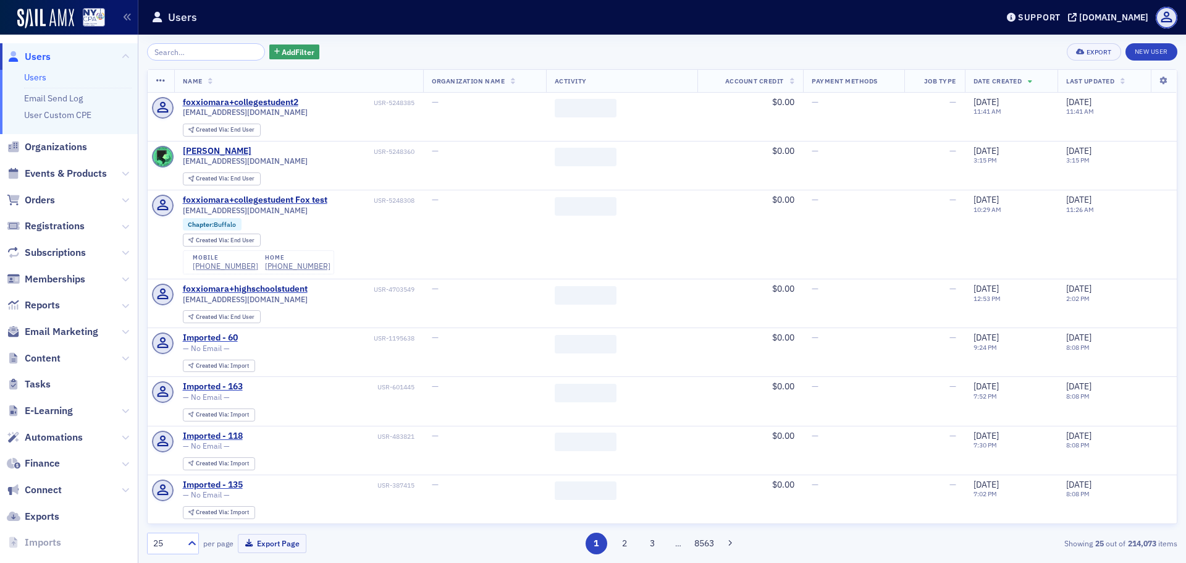 The image size is (1186, 563). Describe the element at coordinates (327, 338) in the screenshot. I see `div: USR-1195638` at that location.